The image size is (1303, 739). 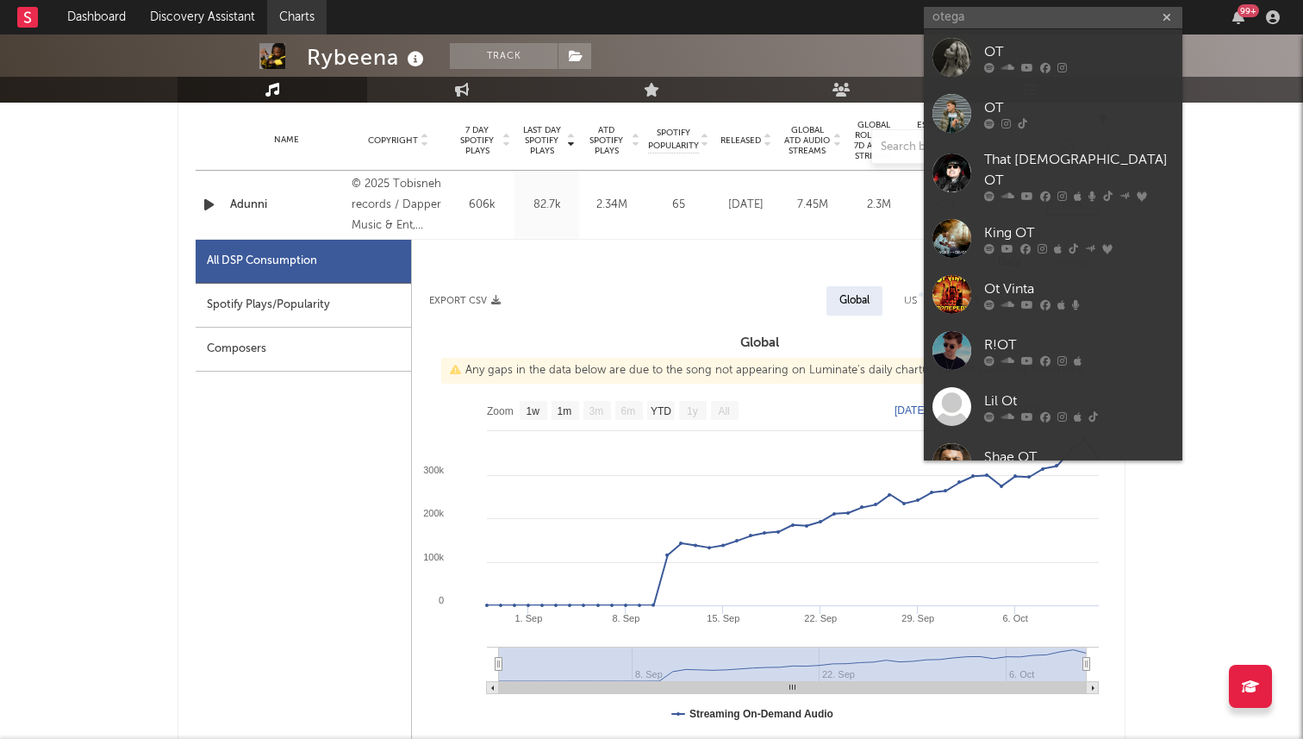 I want to click on text: Zoom, so click(x=500, y=411).